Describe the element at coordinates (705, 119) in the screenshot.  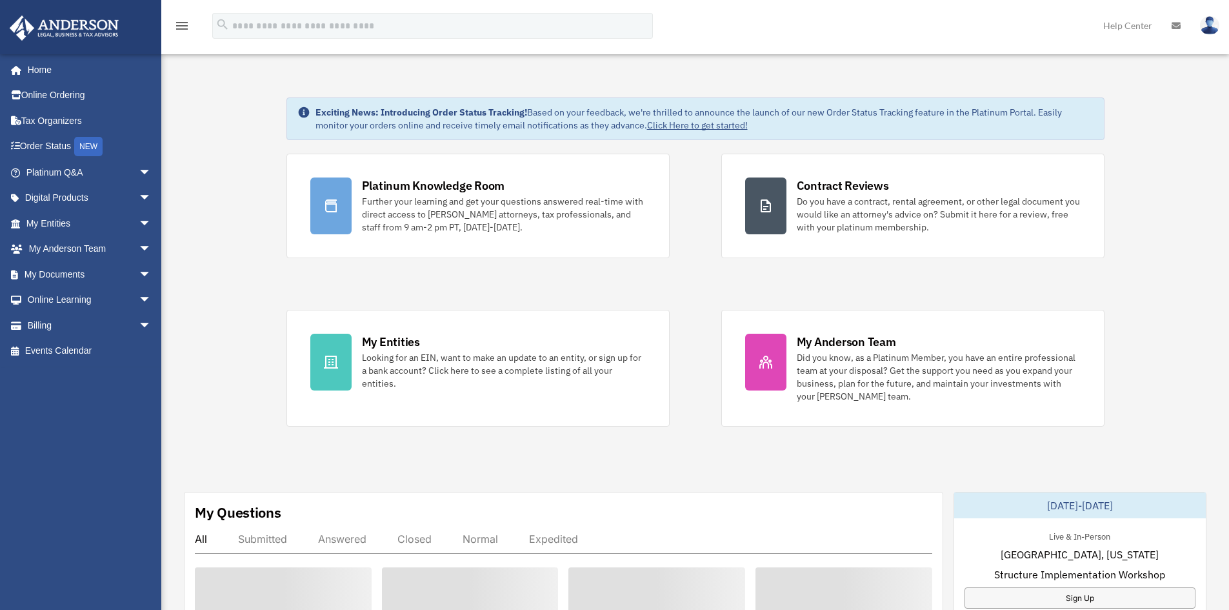
I see `div: Based on your feedback, we're thrilled to announce the launch of our new Order Status Tracking fe...` at that location.